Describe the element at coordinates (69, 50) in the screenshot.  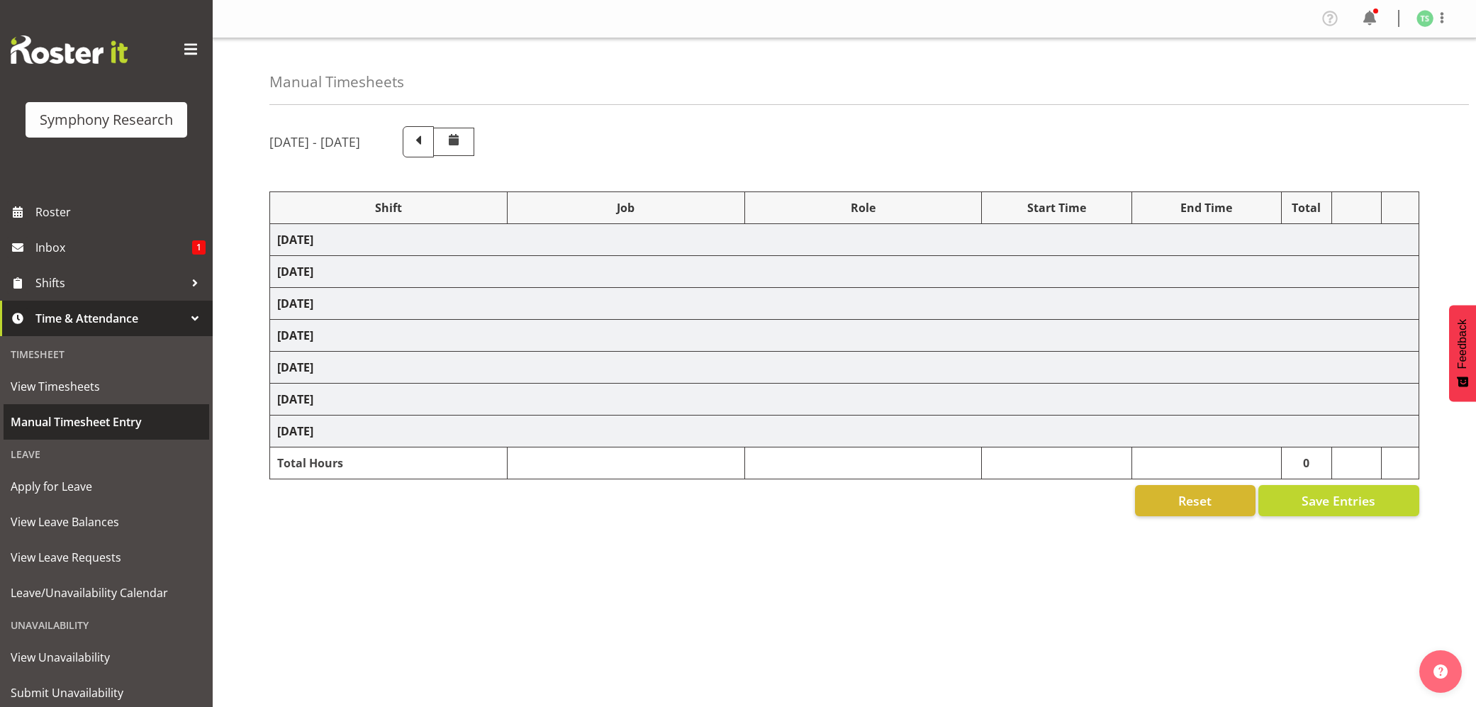
I see `img: Rosterit website logo` at that location.